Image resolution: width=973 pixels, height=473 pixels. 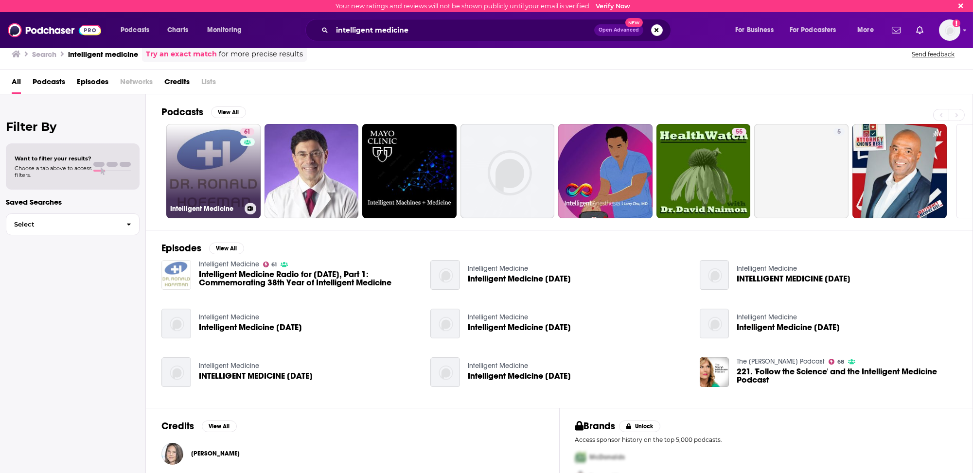 I want to click on span: Logged in as BretAita, so click(x=950, y=30).